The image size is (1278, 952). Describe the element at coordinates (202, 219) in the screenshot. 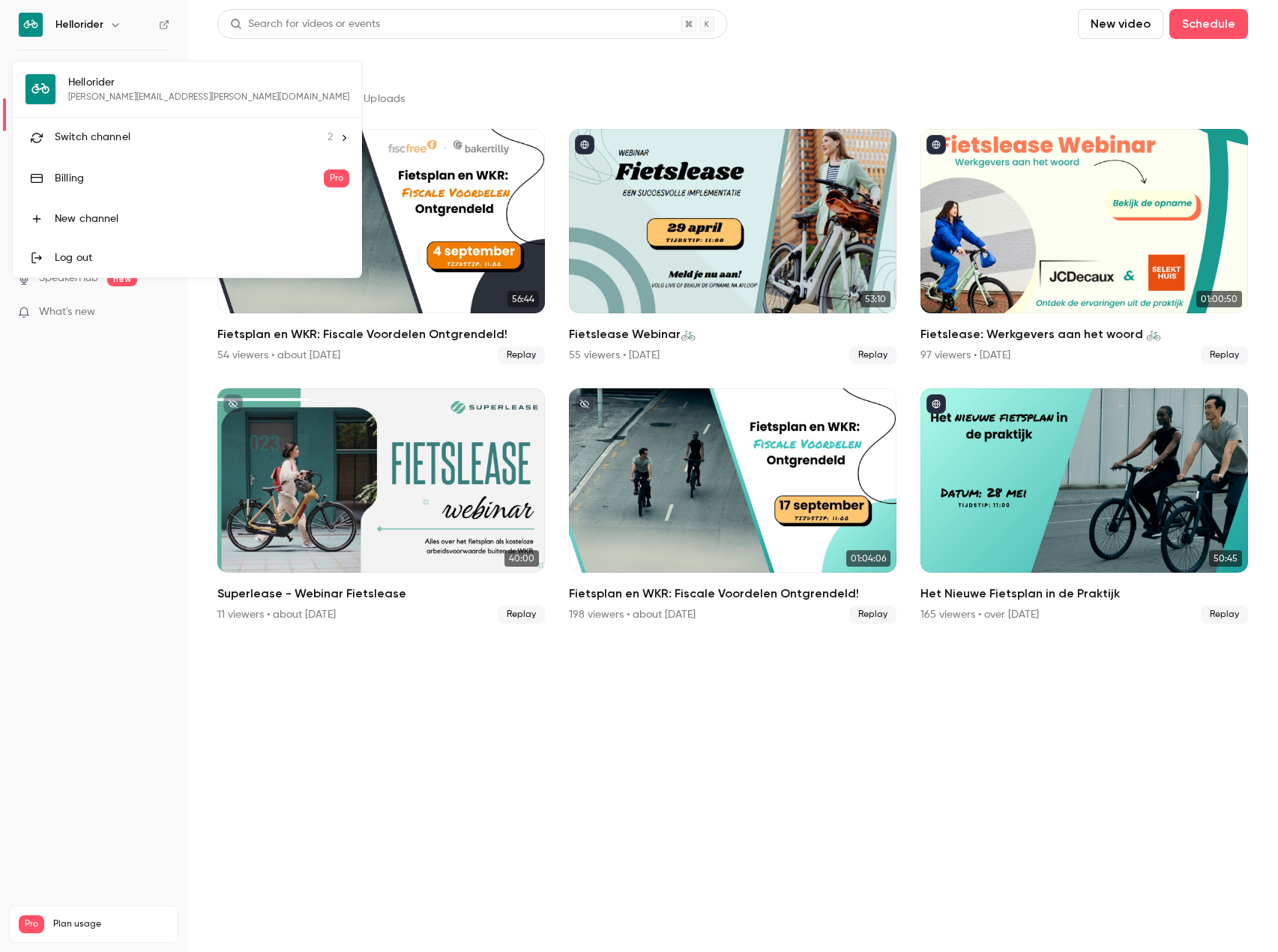

I see `div: New channel` at that location.